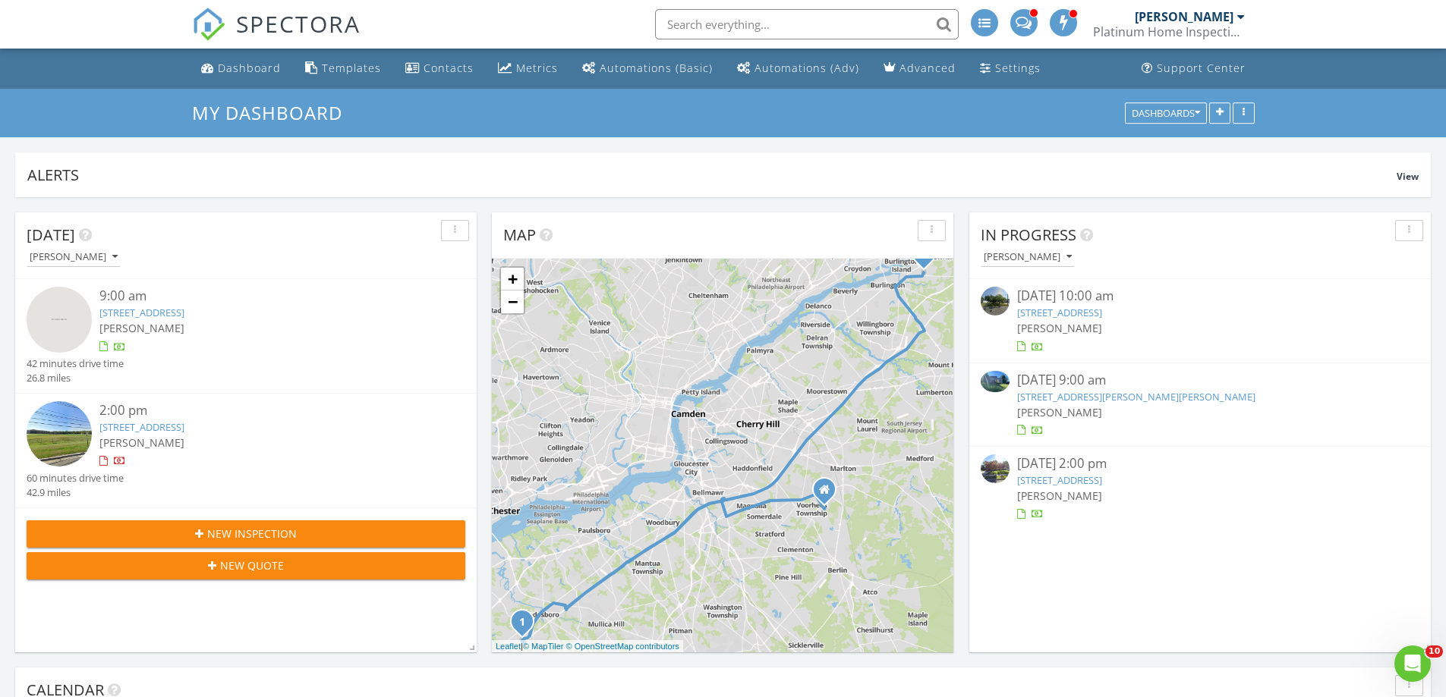 The image size is (1446, 697). What do you see at coordinates (75, 363) in the screenshot?
I see `div: 42 minutes drive time` at bounding box center [75, 363].